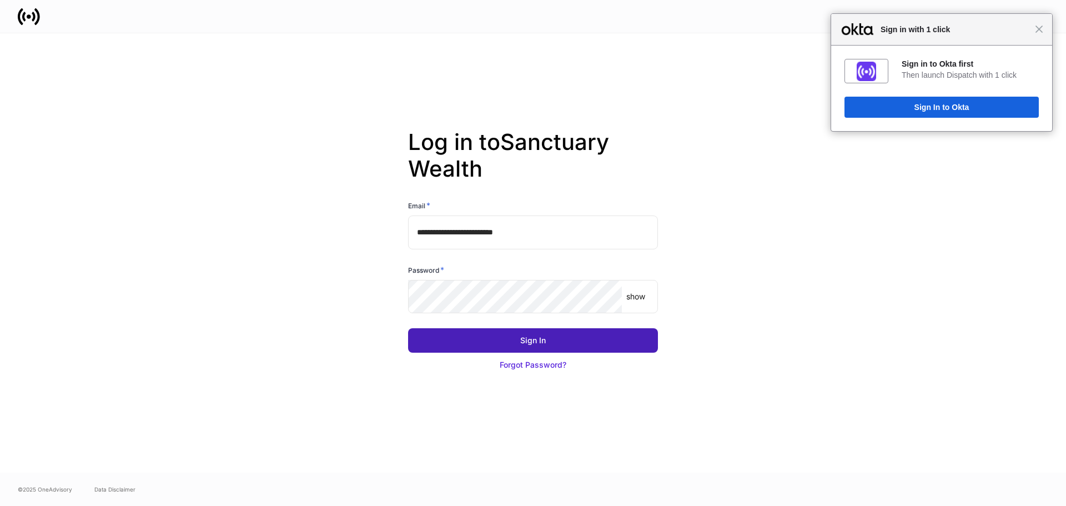 The height and width of the screenshot is (506, 1066). What do you see at coordinates (533, 365) in the screenshot?
I see `div: Forgot Password?` at bounding box center [533, 365].